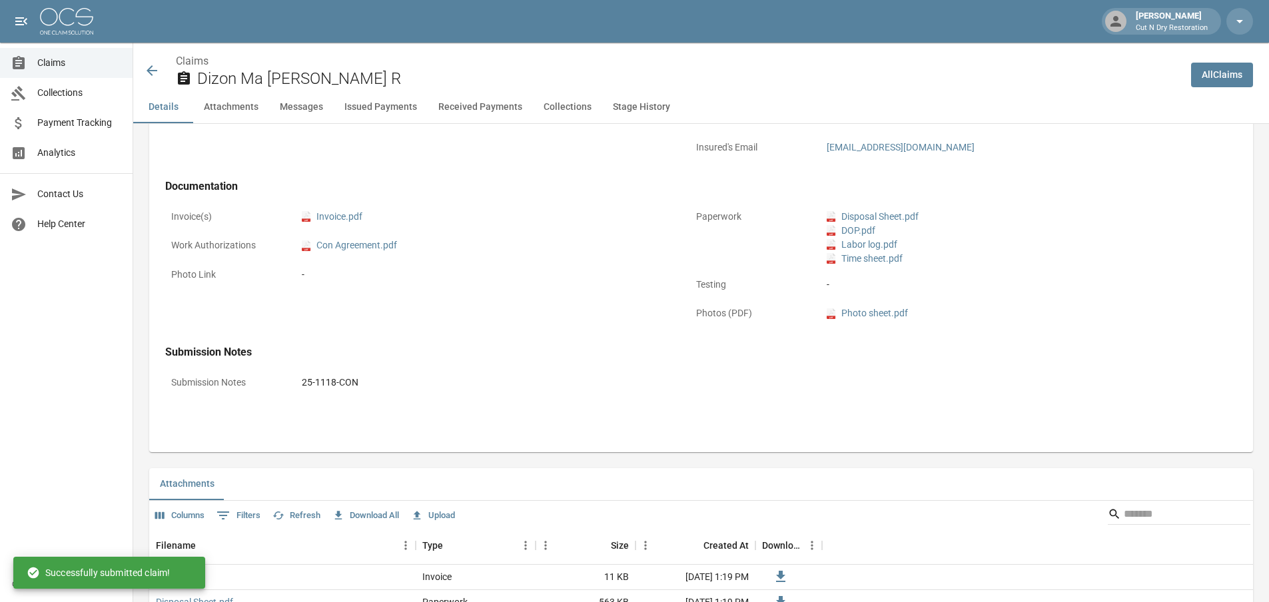 The height and width of the screenshot is (602, 1269). Describe the element at coordinates (701, 107) in the screenshot. I see `div: anchor tabs` at that location.